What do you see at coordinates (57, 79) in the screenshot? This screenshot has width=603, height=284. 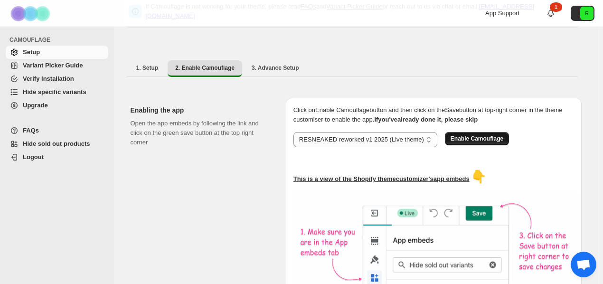 I see `a: Verify Installation` at bounding box center [57, 79].